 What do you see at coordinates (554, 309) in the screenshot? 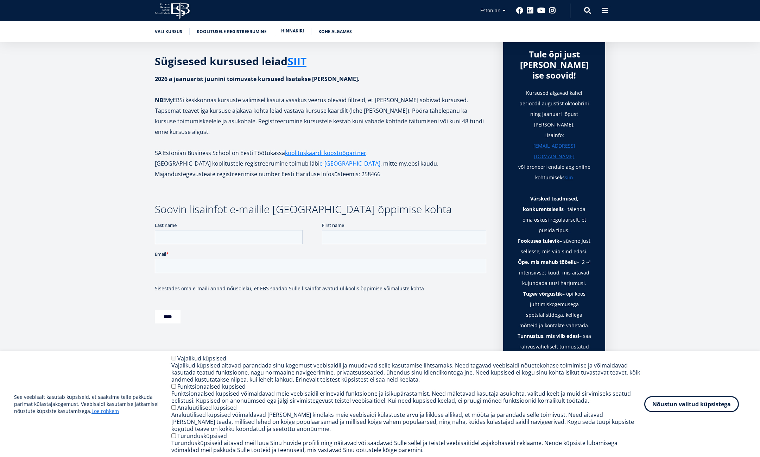
I see `li: – õpi koos juhtimiskogemusega spetsialistidega, kellega mõtteid ja kontakte vahetada.` at bounding box center [554, 309].